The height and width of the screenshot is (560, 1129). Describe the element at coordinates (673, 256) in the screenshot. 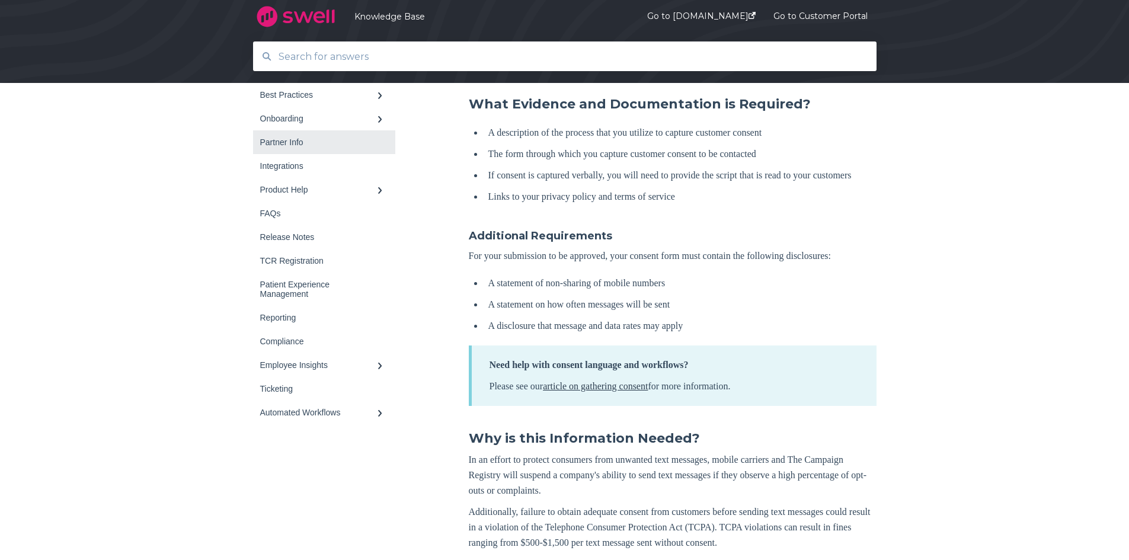

I see `p: For your submission to be approved, your consent form must contain the following disclosures:` at that location.